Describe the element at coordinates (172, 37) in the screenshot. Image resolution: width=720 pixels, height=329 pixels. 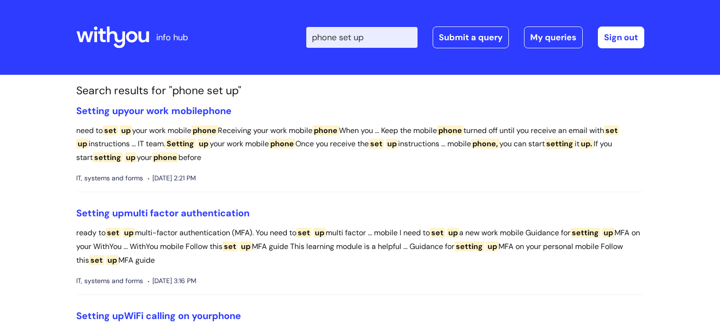
I see `p: info hub` at that location.